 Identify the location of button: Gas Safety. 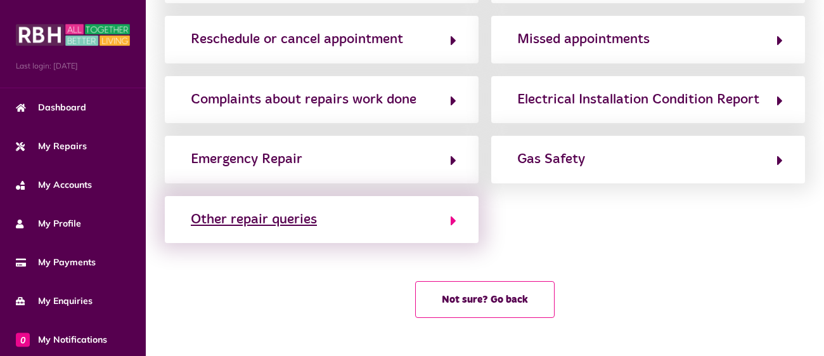
(648, 159).